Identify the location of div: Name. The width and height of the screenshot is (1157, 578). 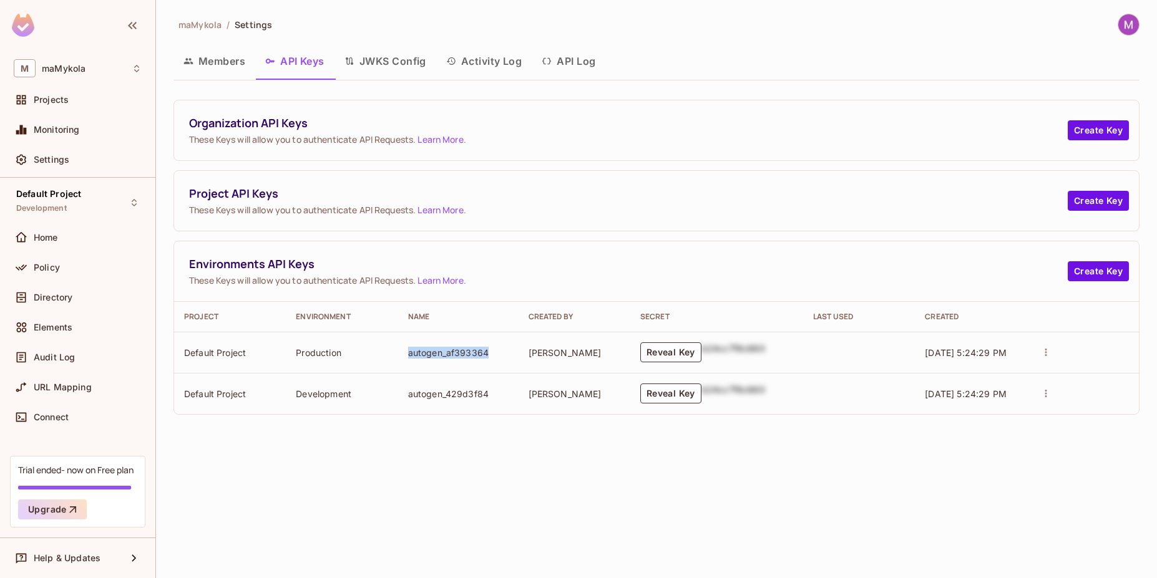
(458, 317).